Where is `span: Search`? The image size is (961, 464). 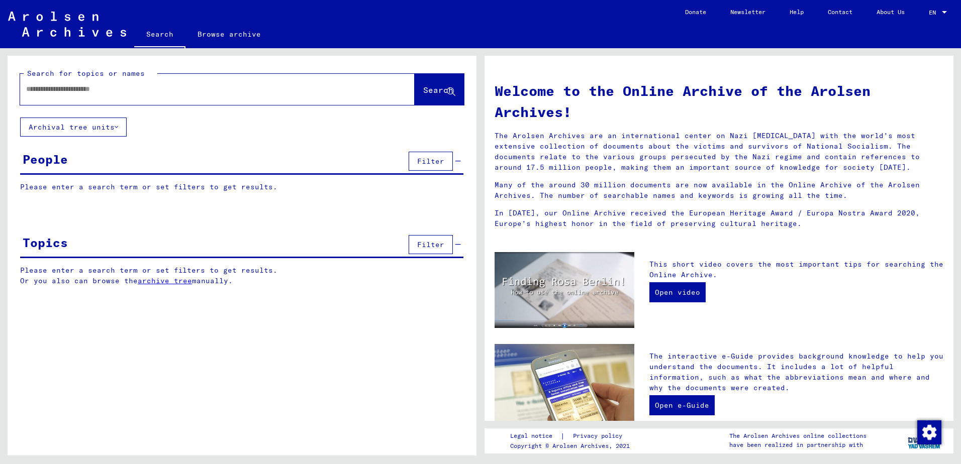
span: Search is located at coordinates (438, 90).